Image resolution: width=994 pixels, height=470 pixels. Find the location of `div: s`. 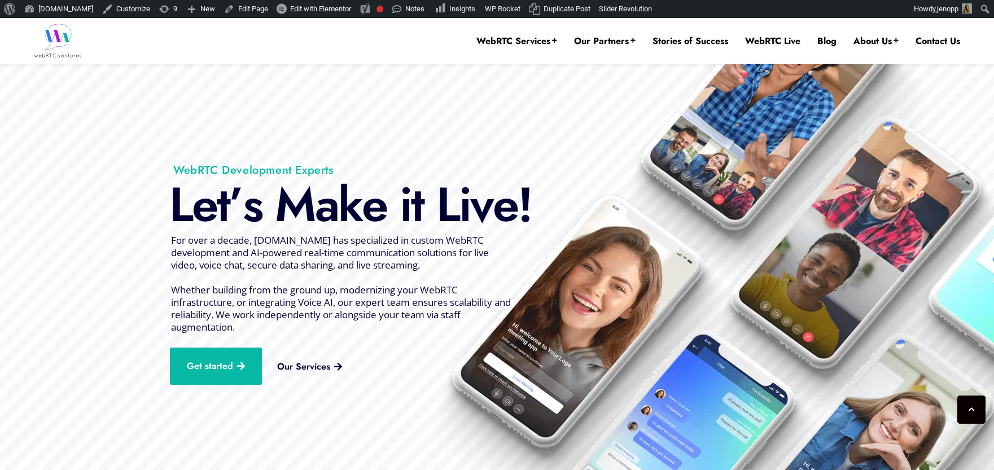

div: s is located at coordinates (252, 205).